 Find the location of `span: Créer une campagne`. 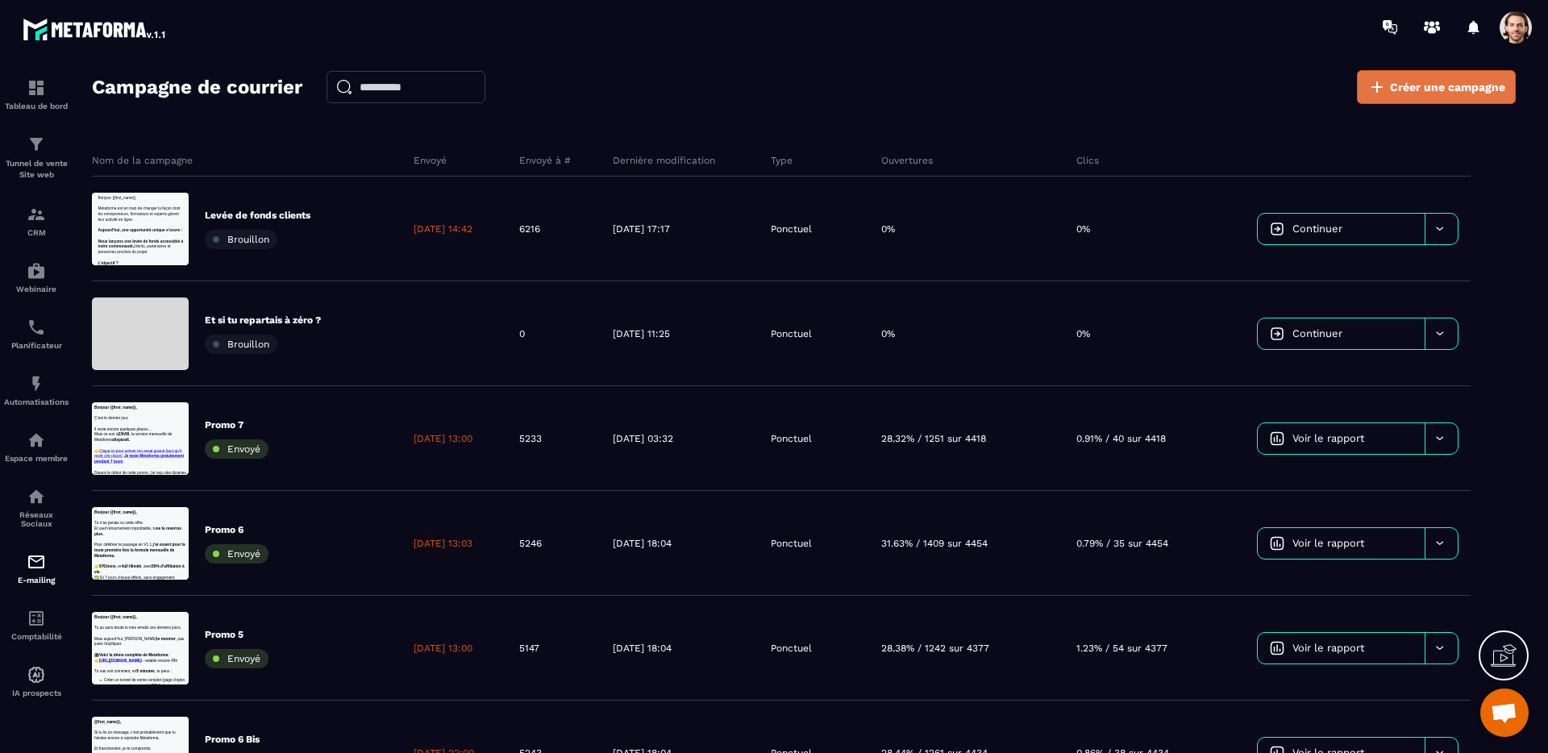

span: Créer une campagne is located at coordinates (1447, 87).